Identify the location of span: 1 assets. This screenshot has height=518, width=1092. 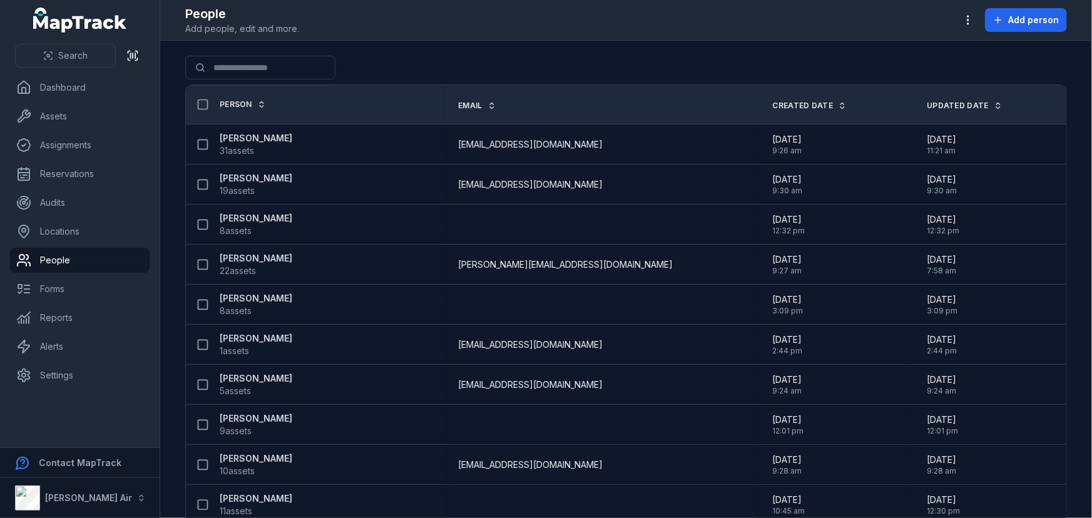
(234, 351).